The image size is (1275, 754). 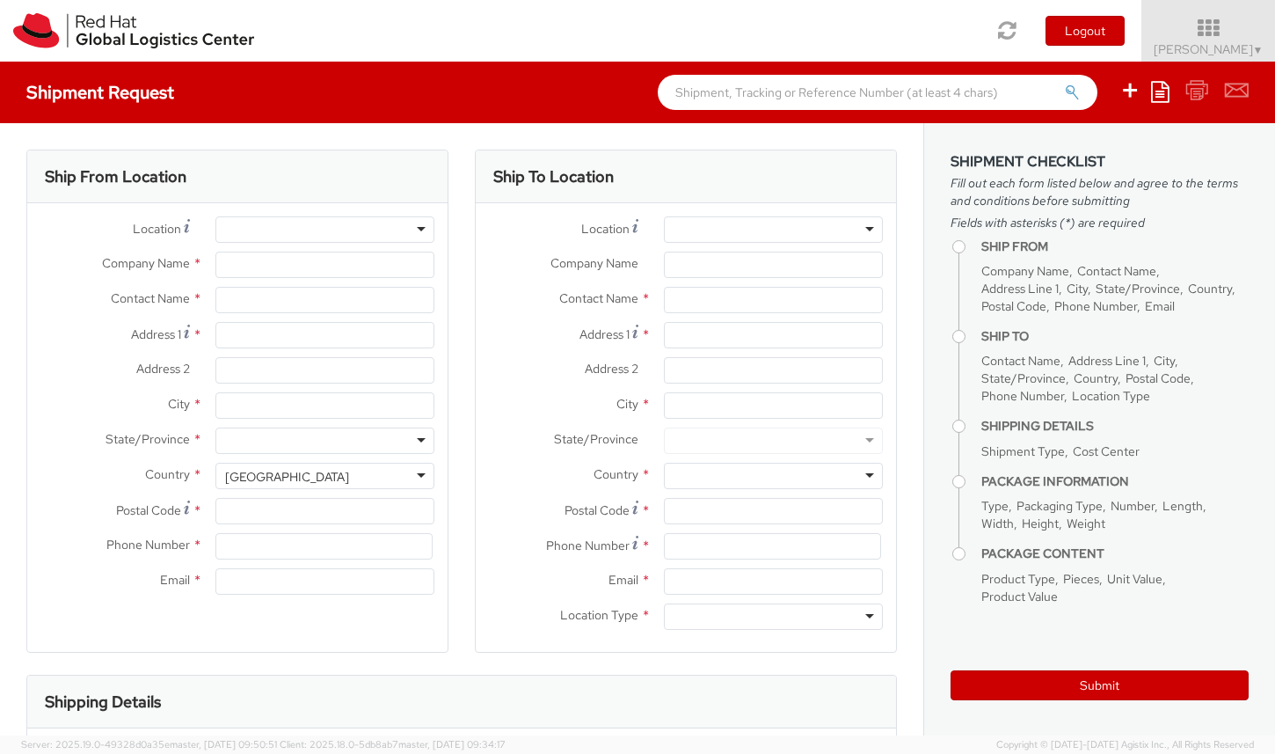 What do you see at coordinates (392, 744) in the screenshot?
I see `span: Client: 2025.18.0-5db8ab7` at bounding box center [392, 744].